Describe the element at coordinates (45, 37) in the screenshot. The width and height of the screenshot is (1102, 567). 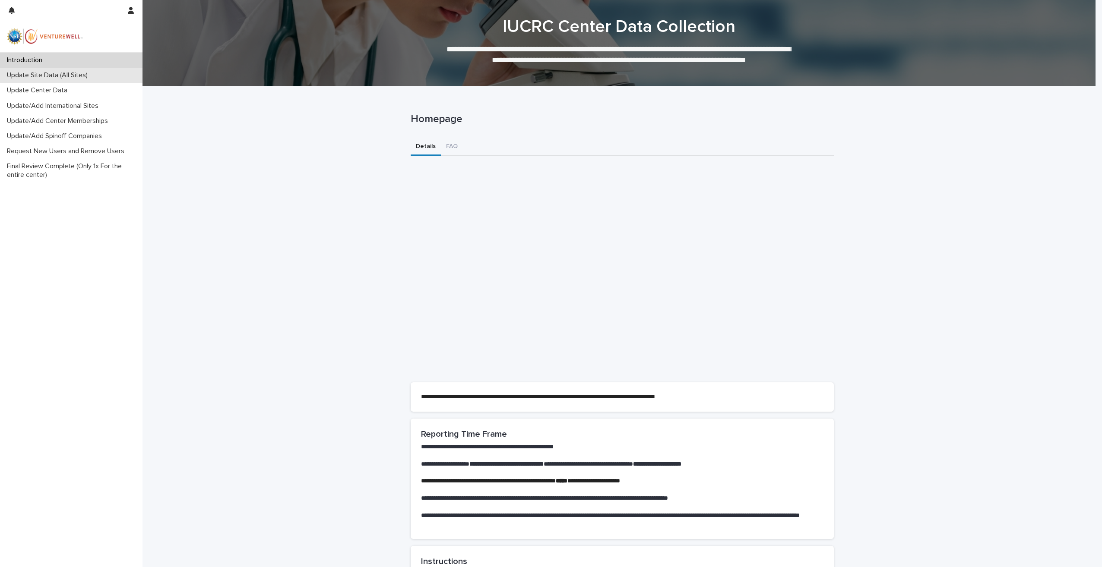
I see `img: mWhVGmOKROS2pZaMU8FQ` at that location.